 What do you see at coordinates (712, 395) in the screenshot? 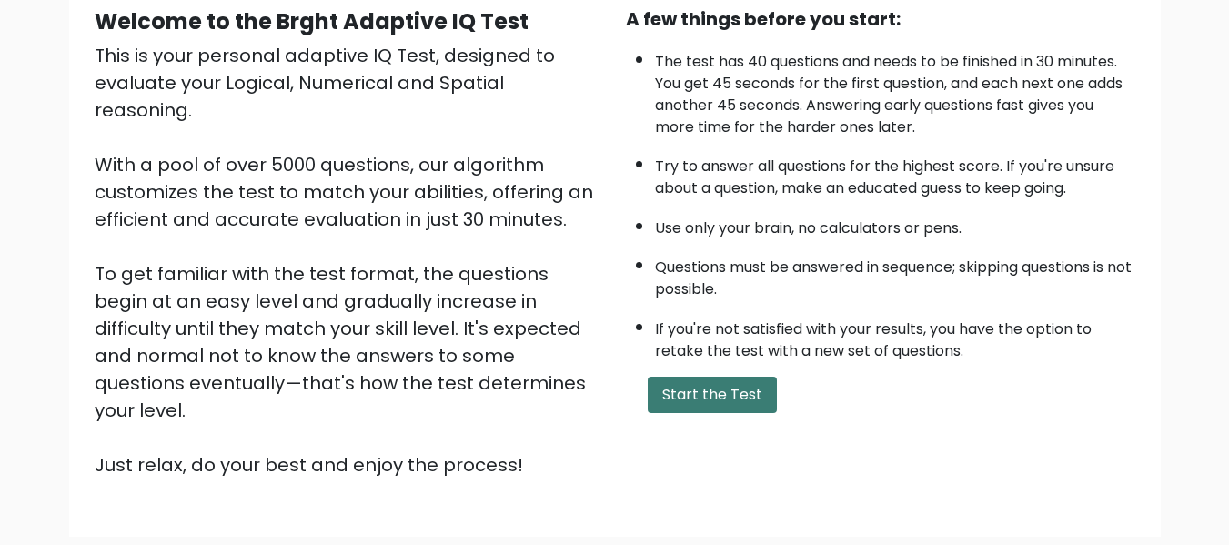
I see `button: Start the Test` at bounding box center [712, 395].